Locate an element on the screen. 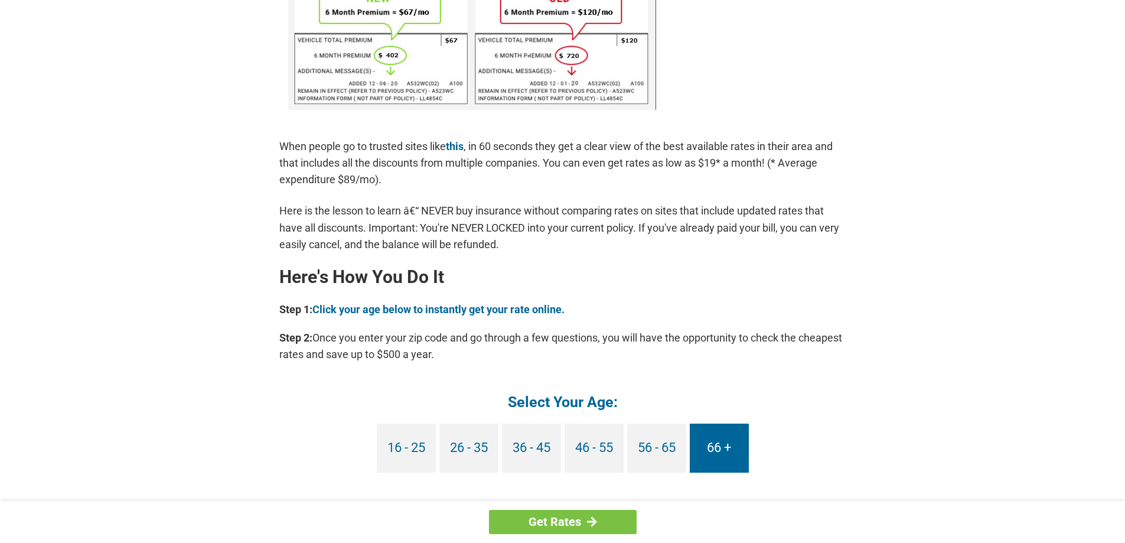  a: 16 - 25 is located at coordinates (406, 448).